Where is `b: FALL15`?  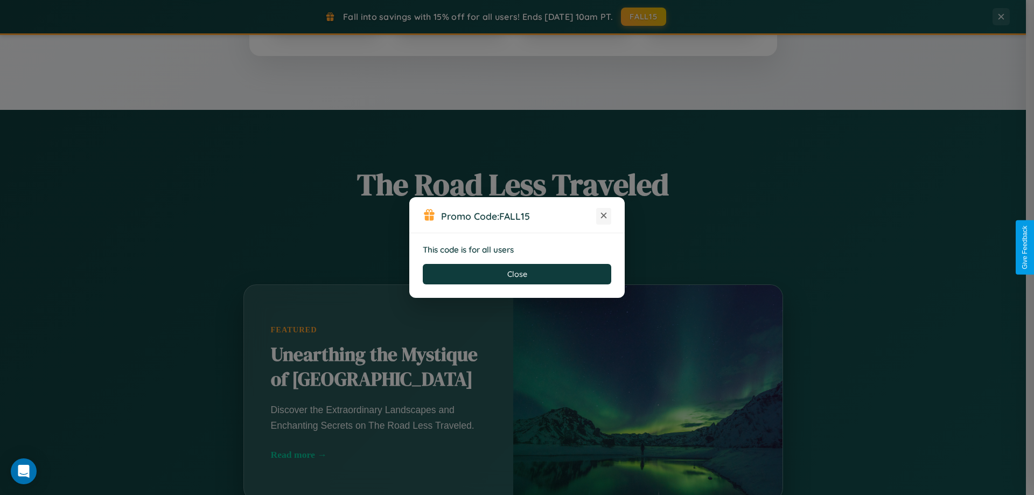
b: FALL15 is located at coordinates (514, 216).